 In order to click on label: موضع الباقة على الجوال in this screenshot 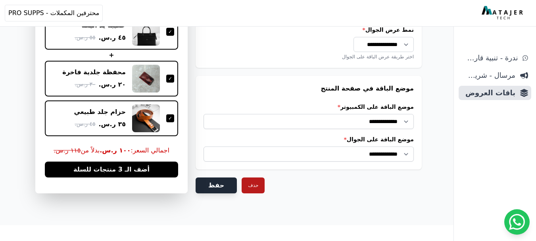, I will do `click(309, 139)`.